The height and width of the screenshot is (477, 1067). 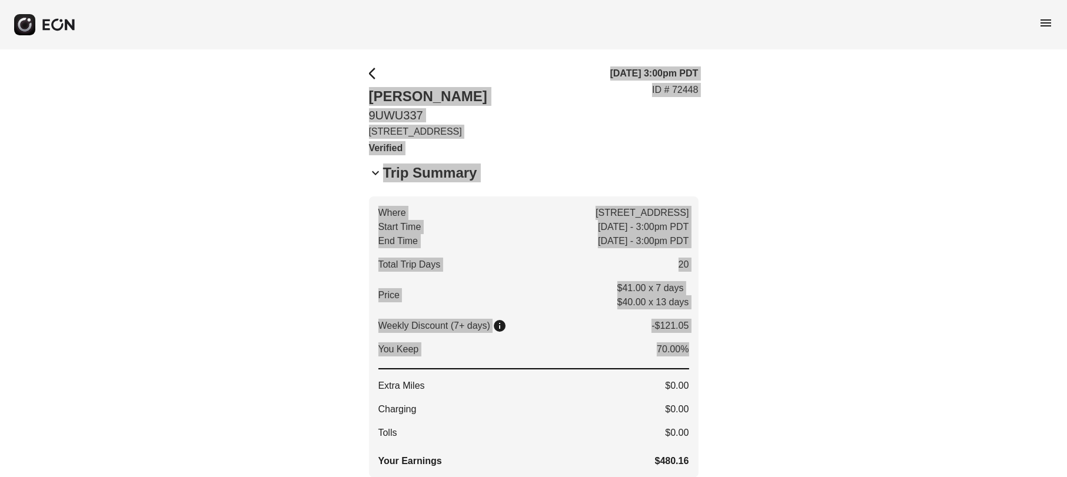 What do you see at coordinates (410, 265) in the screenshot?
I see `span: Total Trip Days` at bounding box center [410, 265].